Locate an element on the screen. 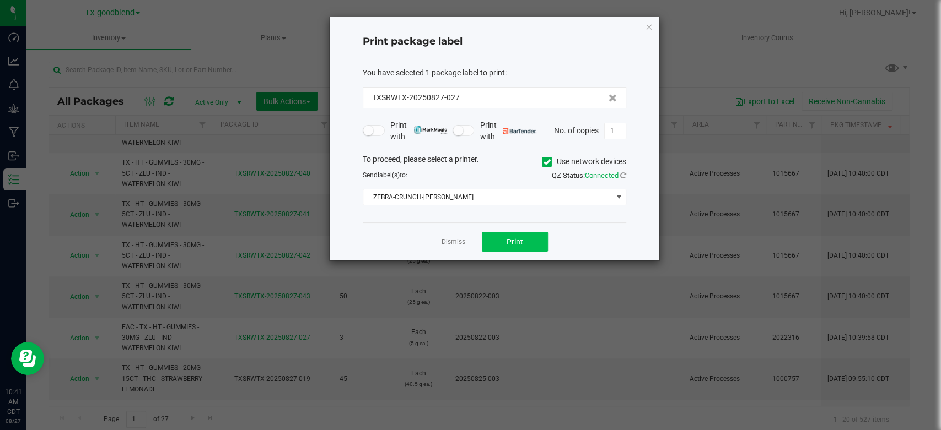  div: To proceed, please select a printer. is located at coordinates (494, 162).